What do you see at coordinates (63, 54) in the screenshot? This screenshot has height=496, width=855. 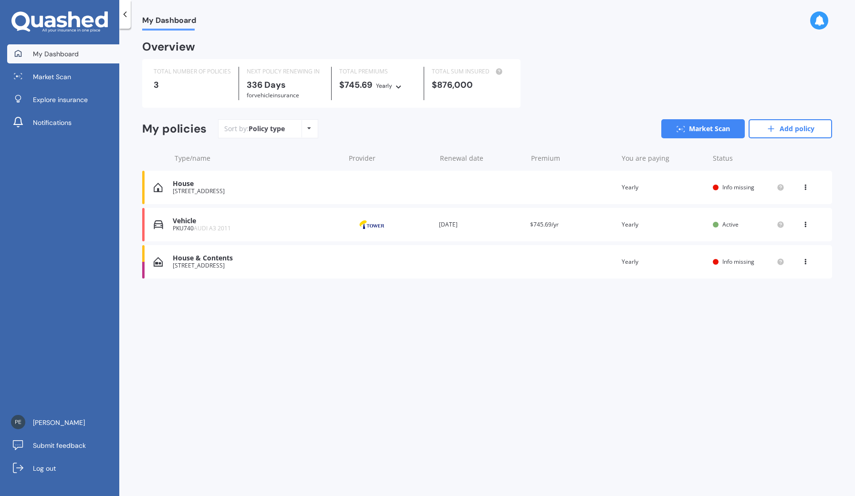 I see `a: My Dashboard` at bounding box center [63, 54].